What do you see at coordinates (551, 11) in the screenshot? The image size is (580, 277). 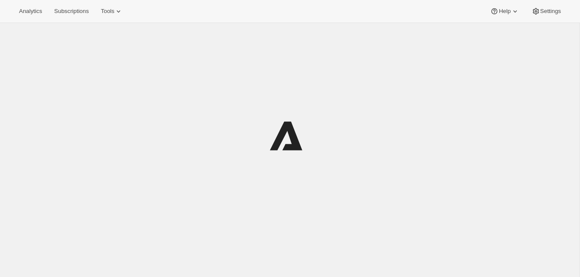 I see `span: Settings` at bounding box center [551, 11].